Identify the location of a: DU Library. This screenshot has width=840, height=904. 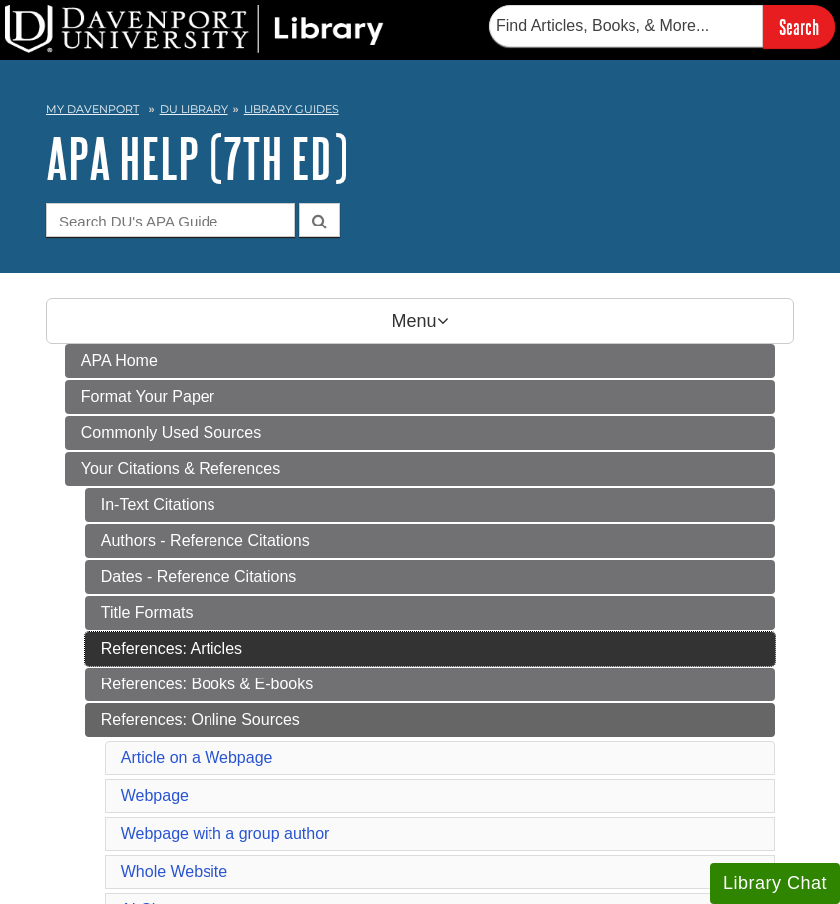
(194, 109).